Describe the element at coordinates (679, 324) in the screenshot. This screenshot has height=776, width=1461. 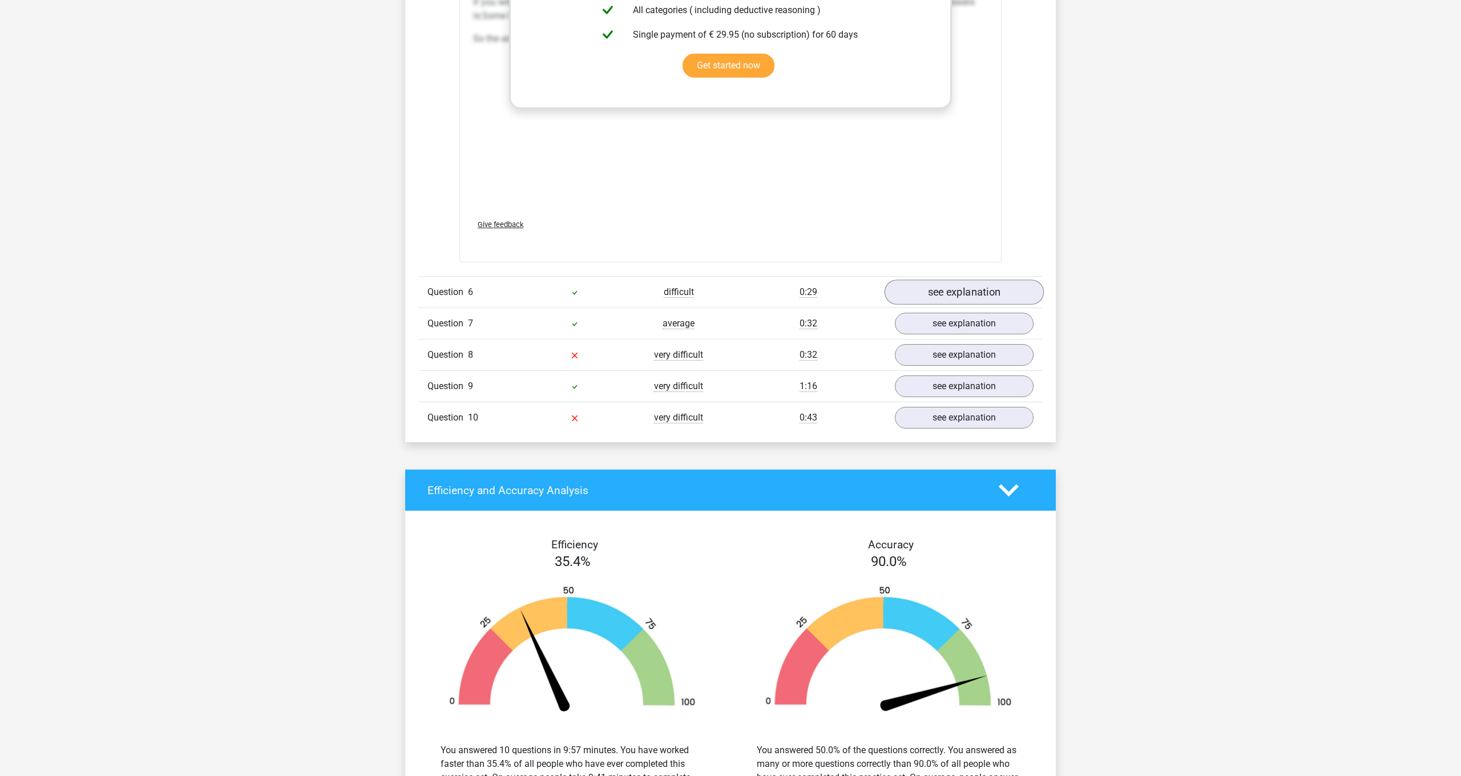
I see `span: average` at that location.